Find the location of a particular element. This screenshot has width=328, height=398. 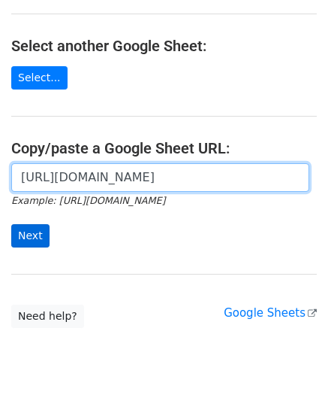

input: Paste your Google Sheet URL here is located at coordinates (160, 177).